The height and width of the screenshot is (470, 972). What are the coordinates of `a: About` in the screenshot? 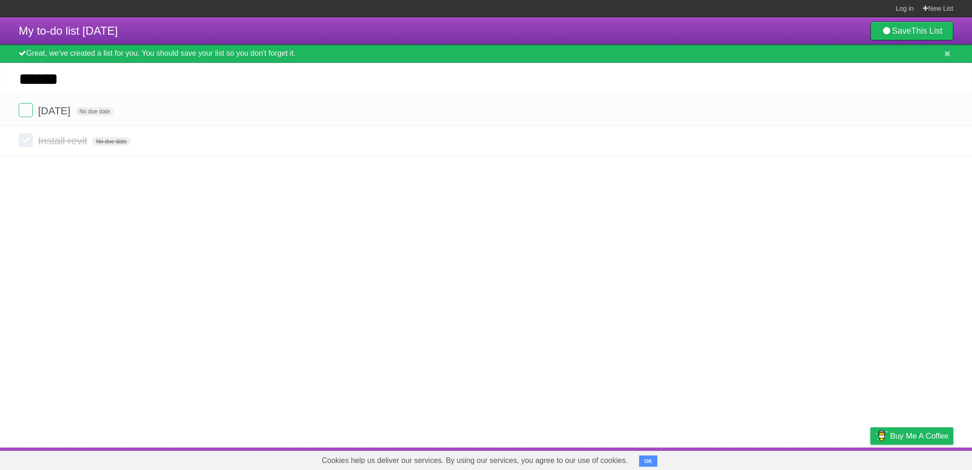 It's located at (756, 459).